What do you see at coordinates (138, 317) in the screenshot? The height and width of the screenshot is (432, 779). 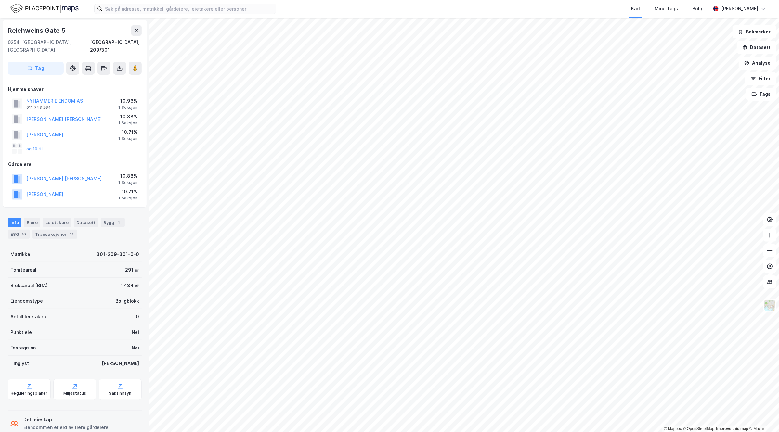 I see `div: 0` at bounding box center [138, 317].